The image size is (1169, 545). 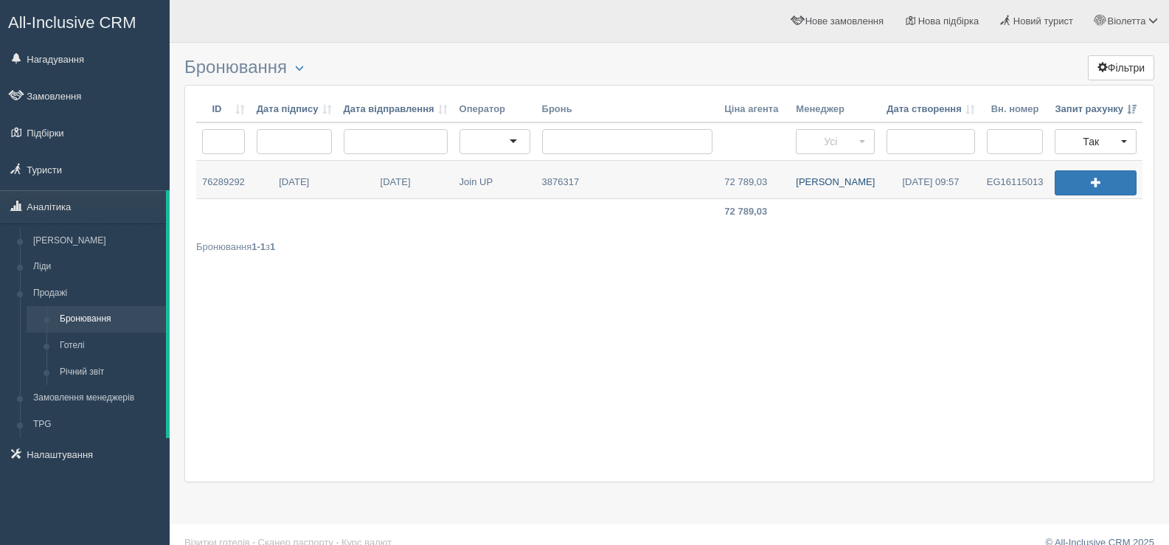 I want to click on a: 72 789,03, so click(x=754, y=179).